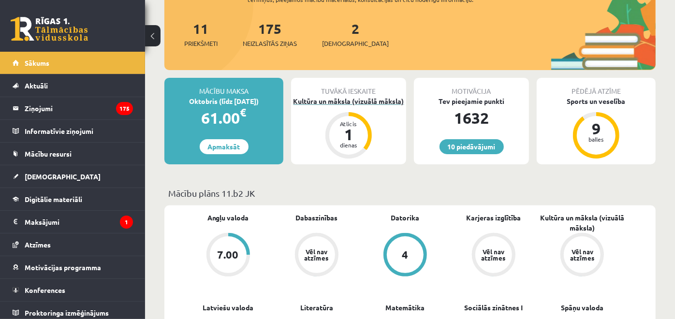 This screenshot has height=319, width=675. Describe the element at coordinates (48, 154) in the screenshot. I see `span: Mācību resursi` at that location.